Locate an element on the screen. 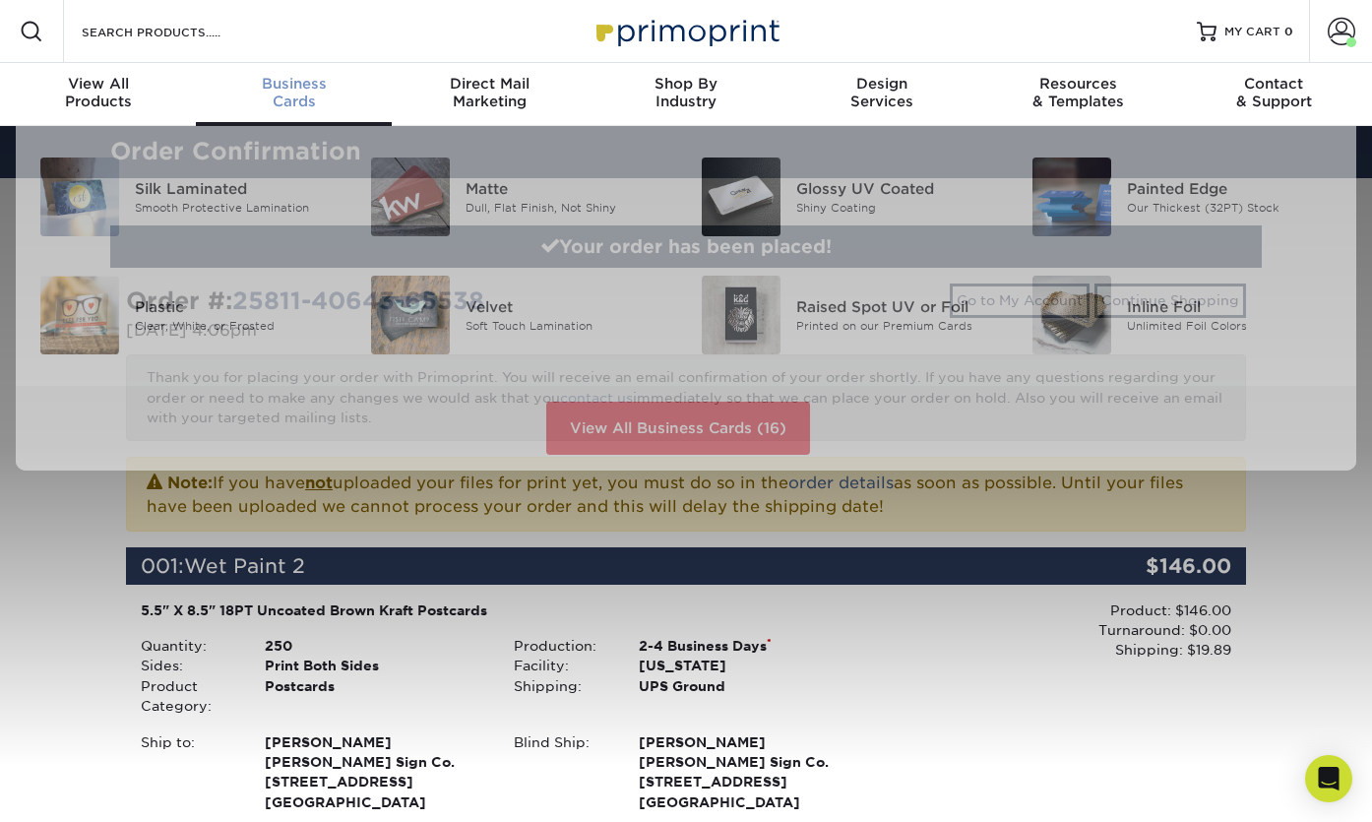 This screenshot has height=822, width=1372. div: Ship to: is located at coordinates (188, 773).